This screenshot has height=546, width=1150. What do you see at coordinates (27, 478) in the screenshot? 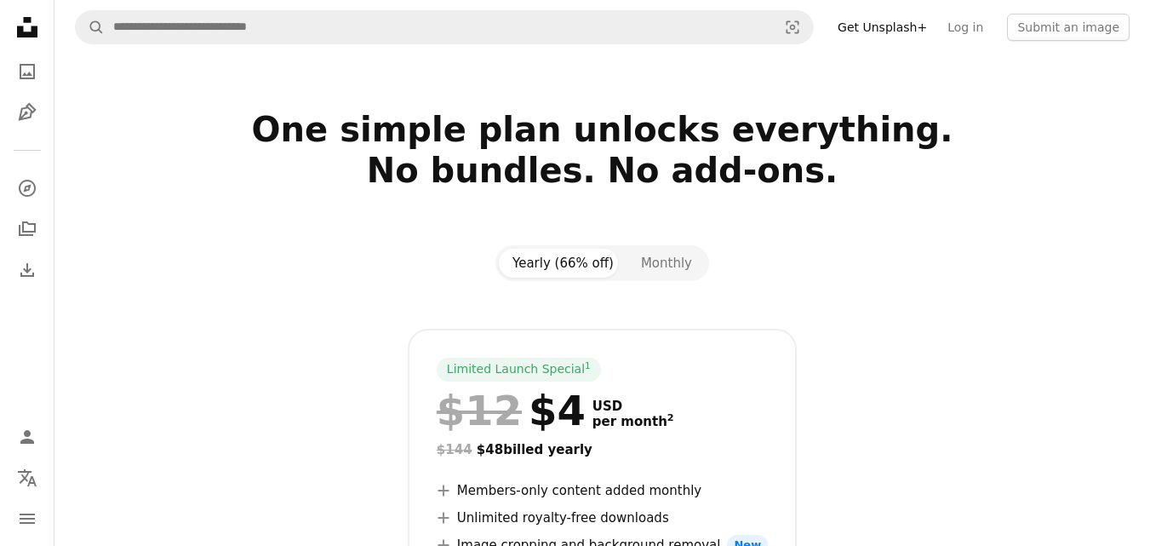
I see `button: Language` at bounding box center [27, 478].